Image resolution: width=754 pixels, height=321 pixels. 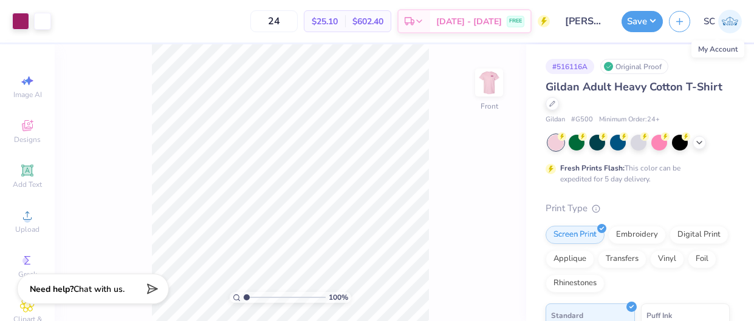 I want to click on img: Sophia Carpenter, so click(x=730, y=21).